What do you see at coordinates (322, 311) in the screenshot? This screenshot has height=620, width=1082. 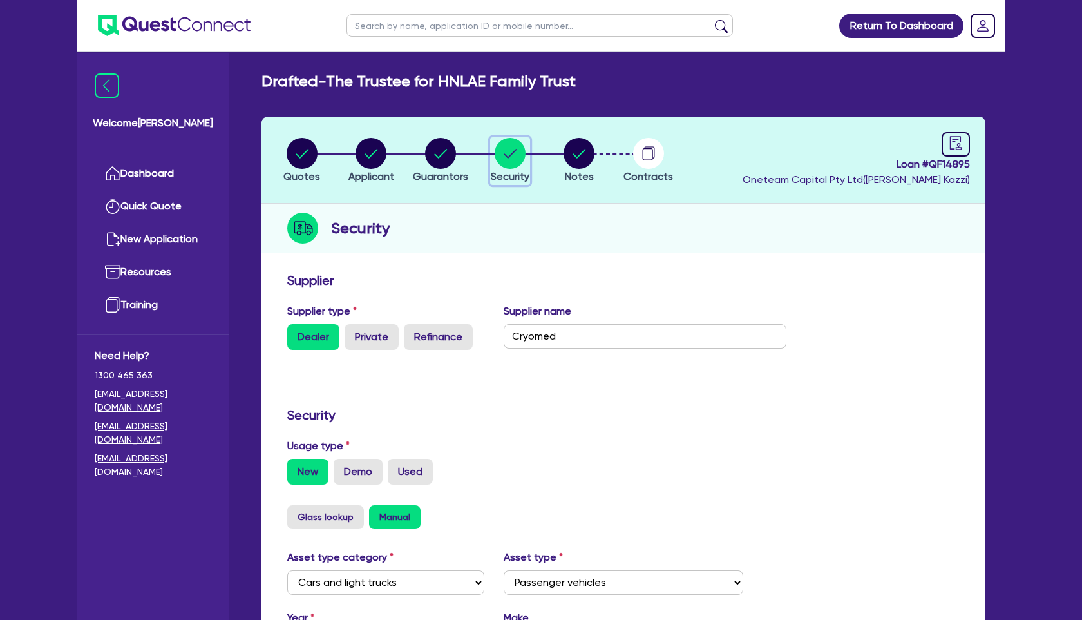 I see `label: Supplier type` at bounding box center [322, 311].